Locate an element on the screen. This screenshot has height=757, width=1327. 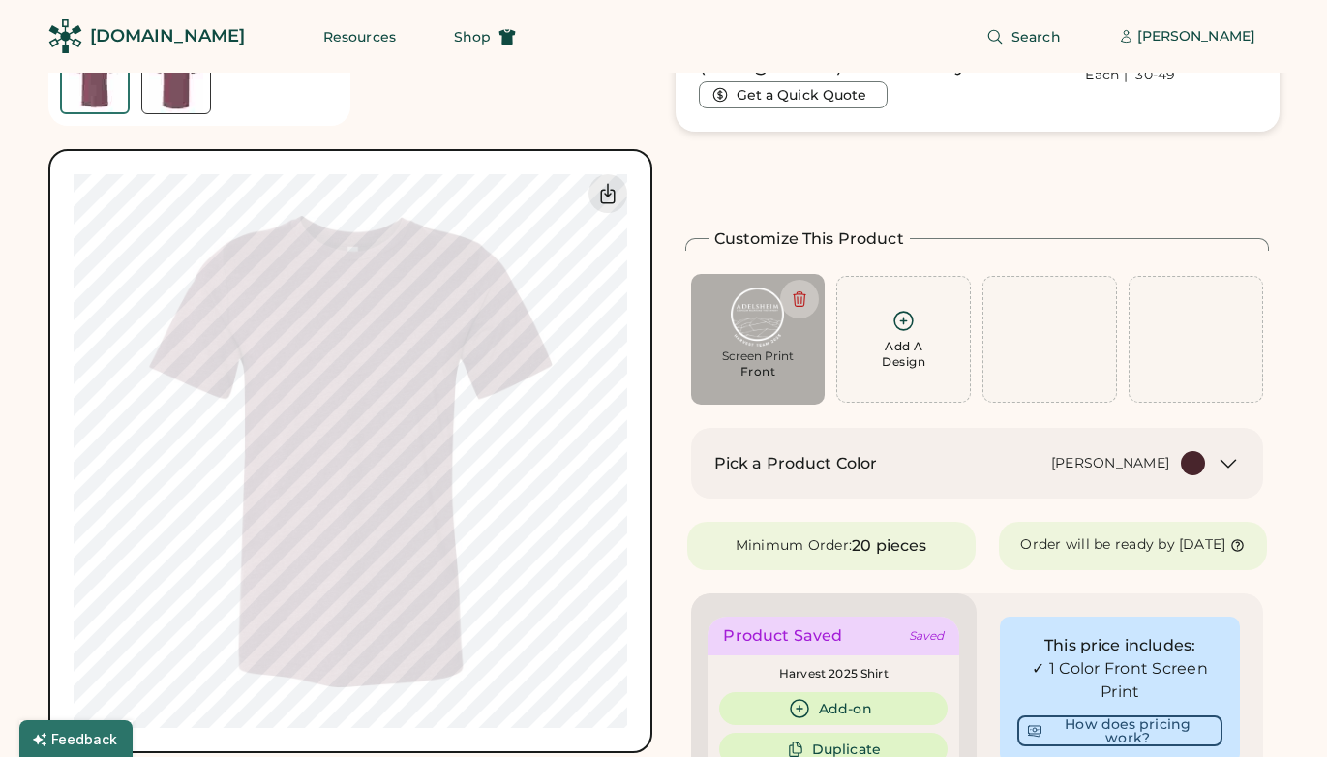
div: Each | 30-49 is located at coordinates (1129, 75).